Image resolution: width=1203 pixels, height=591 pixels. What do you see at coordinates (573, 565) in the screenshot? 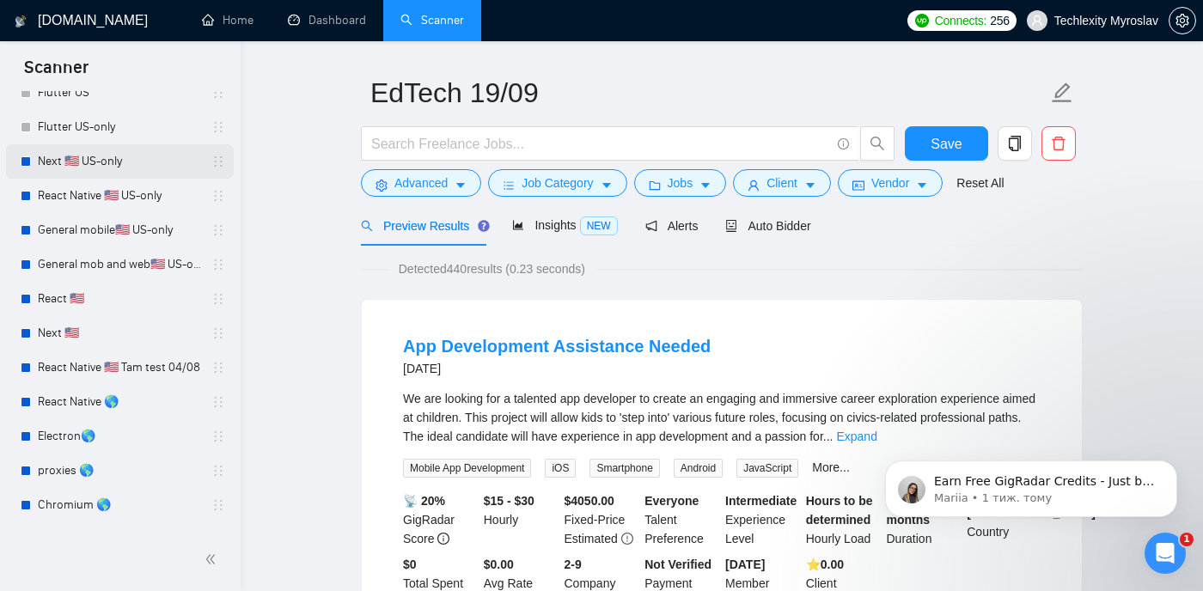
I see `b: 2-9` at bounding box center [573, 565].